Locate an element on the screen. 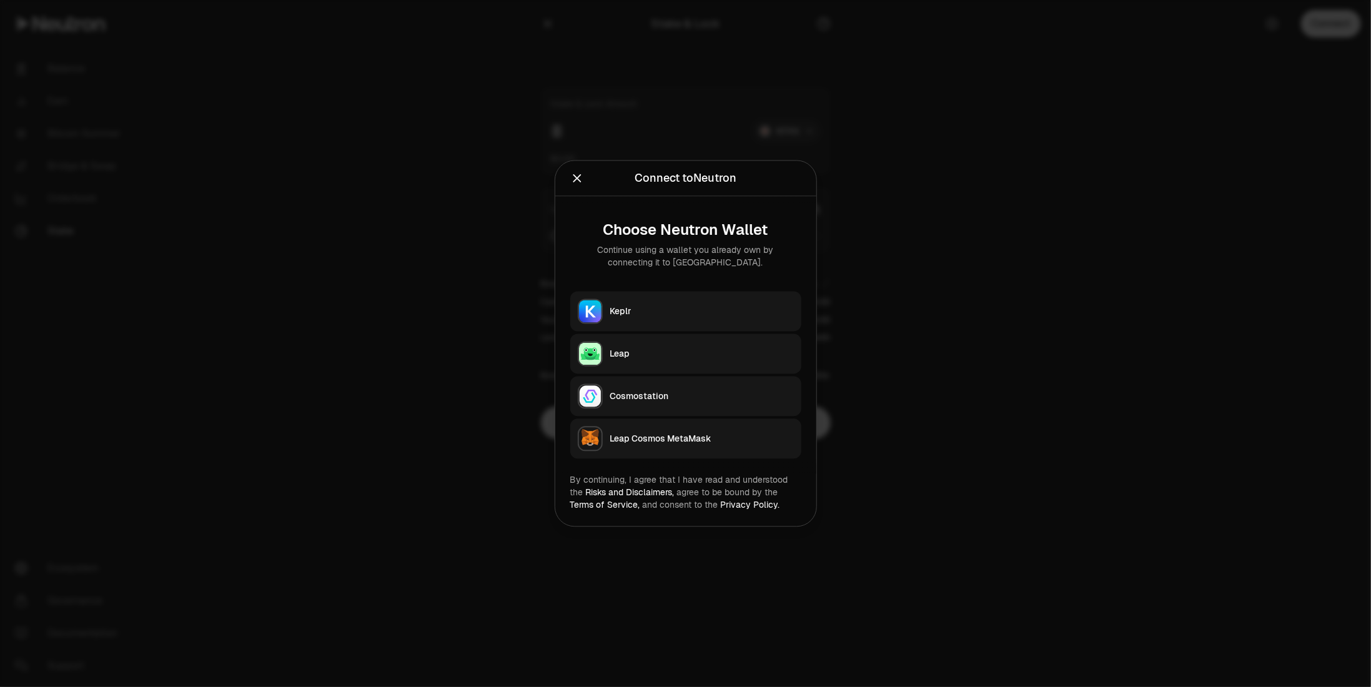 The image size is (1371, 687). img: Leap is located at coordinates (590, 354).